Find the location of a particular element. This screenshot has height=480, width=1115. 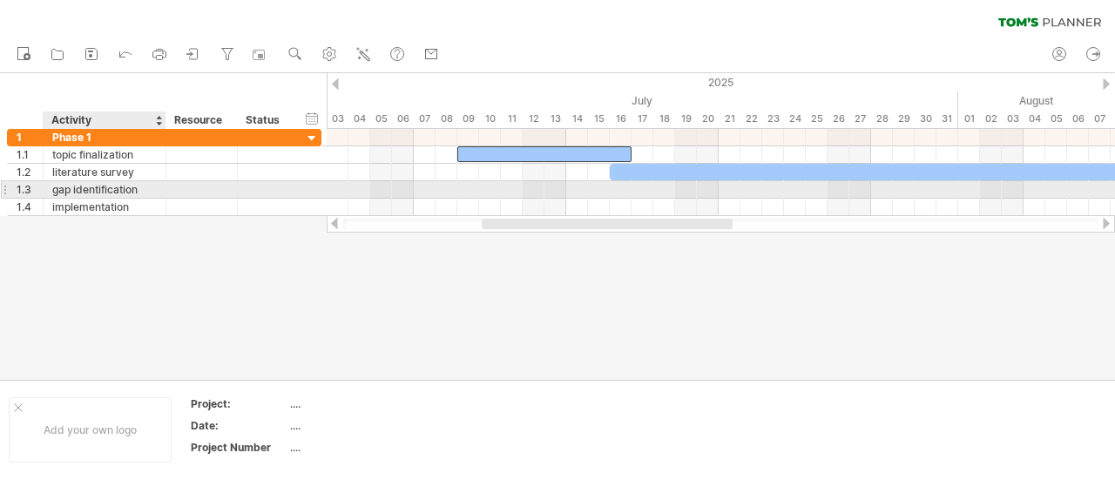

div: Tuesday, 29 July 2025 is located at coordinates (903, 118).